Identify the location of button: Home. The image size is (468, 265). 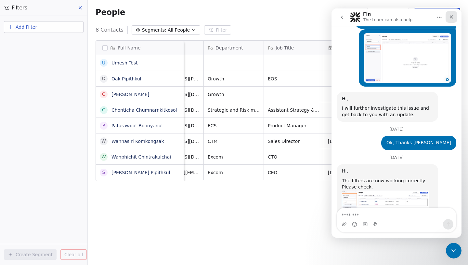
(108, 9).